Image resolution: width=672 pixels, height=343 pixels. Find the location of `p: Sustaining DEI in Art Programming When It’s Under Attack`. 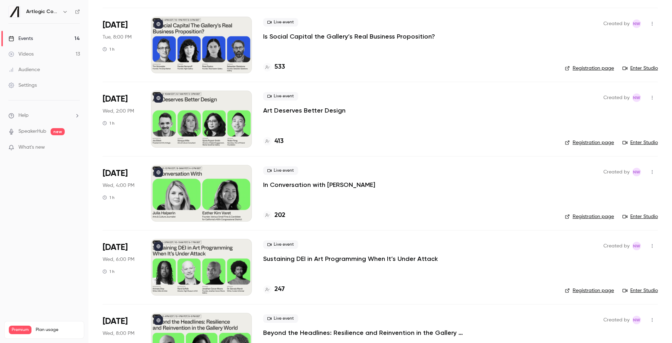

p: Sustaining DEI in Art Programming When It’s Under Attack is located at coordinates (351, 259).